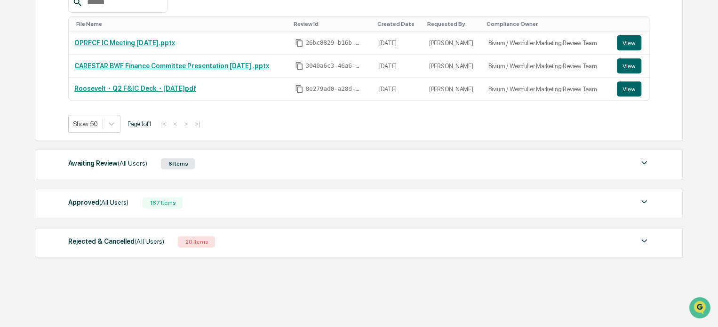 The height and width of the screenshot is (327, 718). What do you see at coordinates (334, 89) in the screenshot?
I see `span: 8e279ad0-a28d-46d3-996c-bb4558ac32a4` at bounding box center [334, 89].